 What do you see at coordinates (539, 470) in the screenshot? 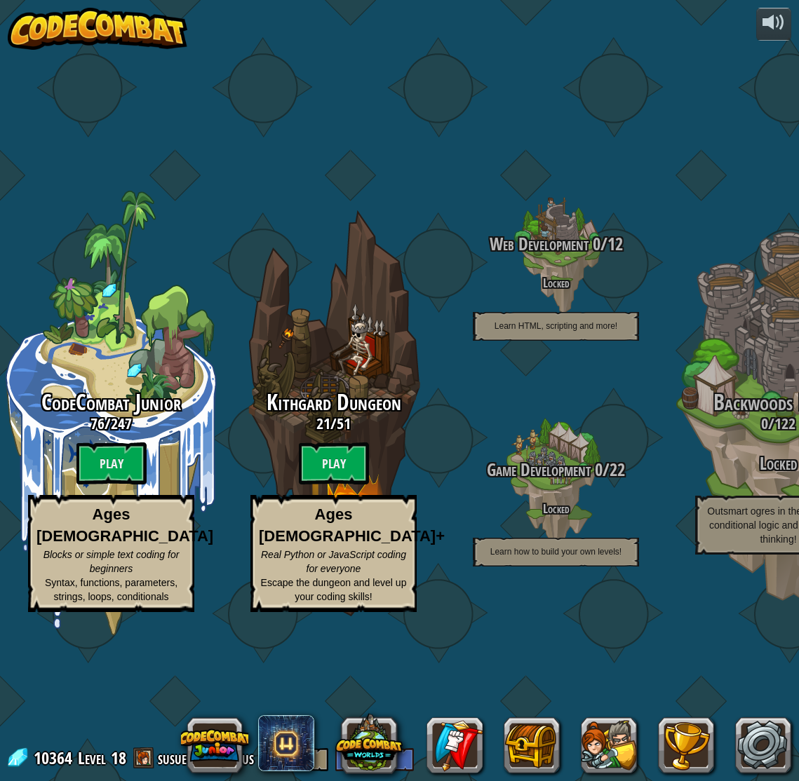
I see `span: Game Development` at bounding box center [539, 470].